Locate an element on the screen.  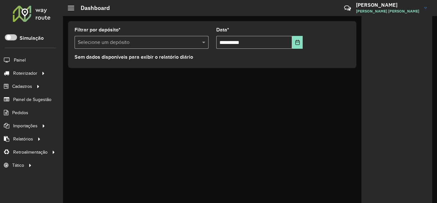
span: Pedidos is located at coordinates (20, 113).